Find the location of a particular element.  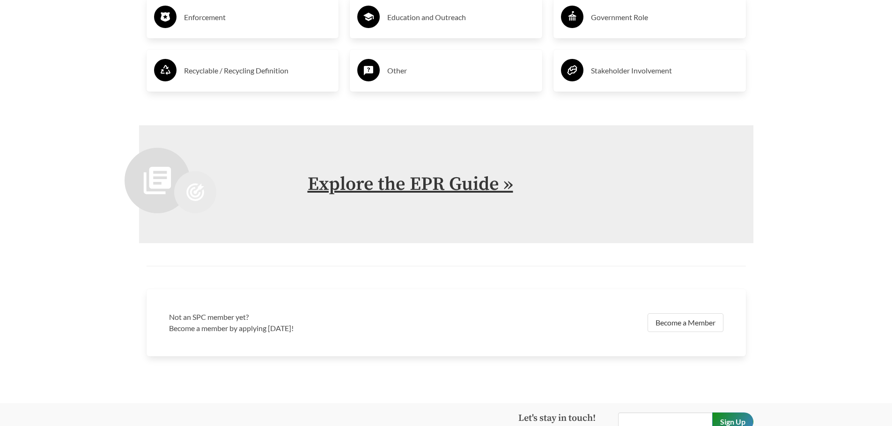

a: Explore the EPR Guide » is located at coordinates (410, 184).